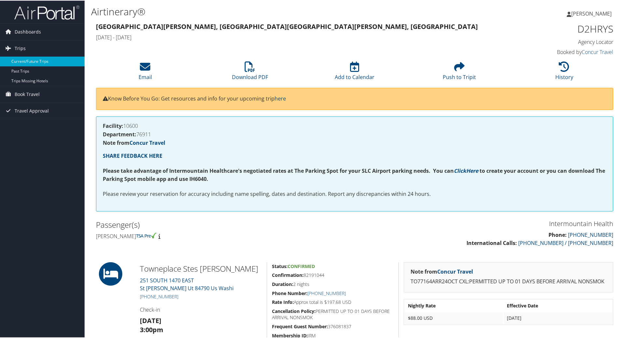 This screenshot has height=338, width=622. What do you see at coordinates (283, 301) in the screenshot?
I see `strong: Rate Info:` at bounding box center [283, 301].